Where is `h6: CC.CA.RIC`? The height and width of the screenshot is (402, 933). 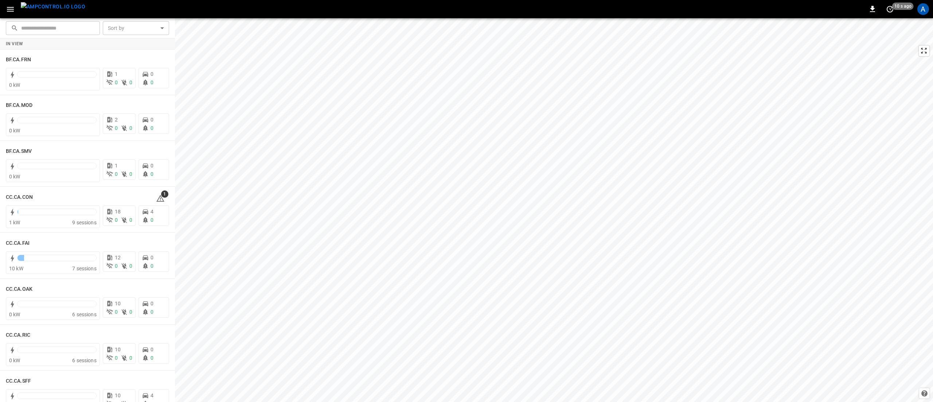
h6: CC.CA.RIC is located at coordinates (18, 335).